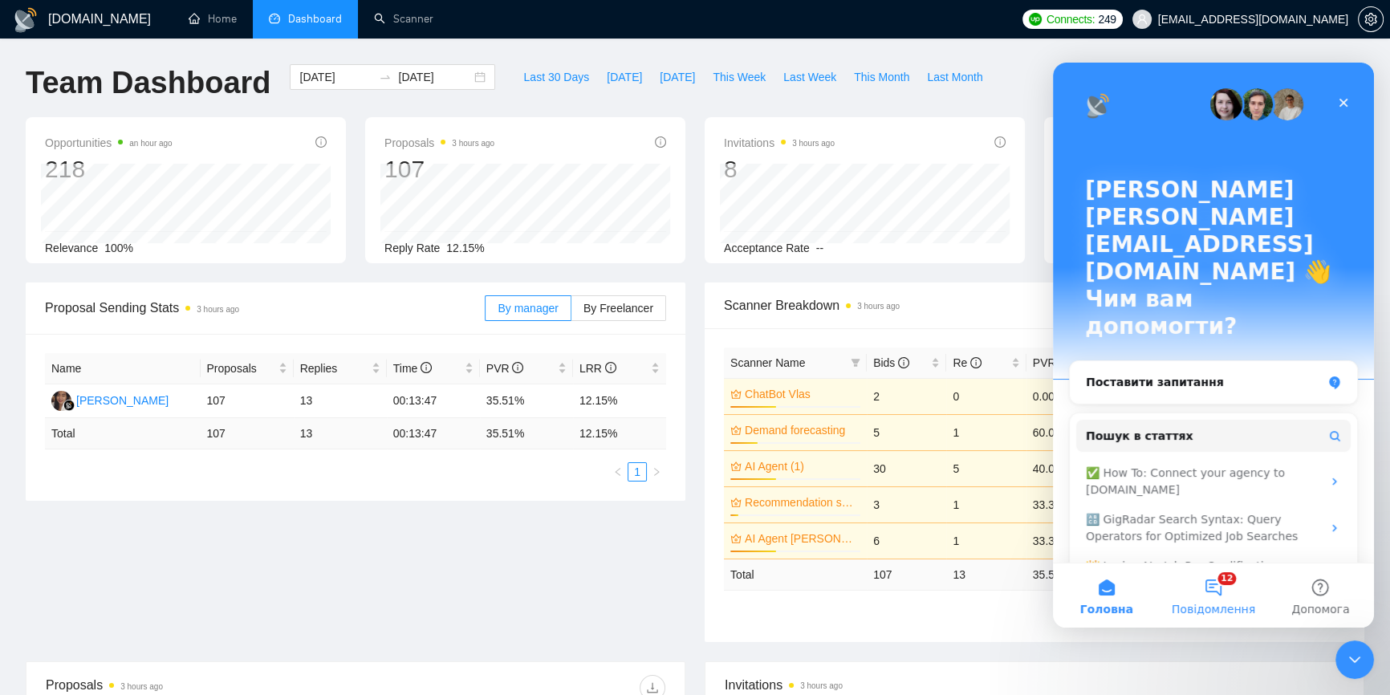  Describe the element at coordinates (801, 502) in the screenshot. I see `a: Recommendation system` at that location.